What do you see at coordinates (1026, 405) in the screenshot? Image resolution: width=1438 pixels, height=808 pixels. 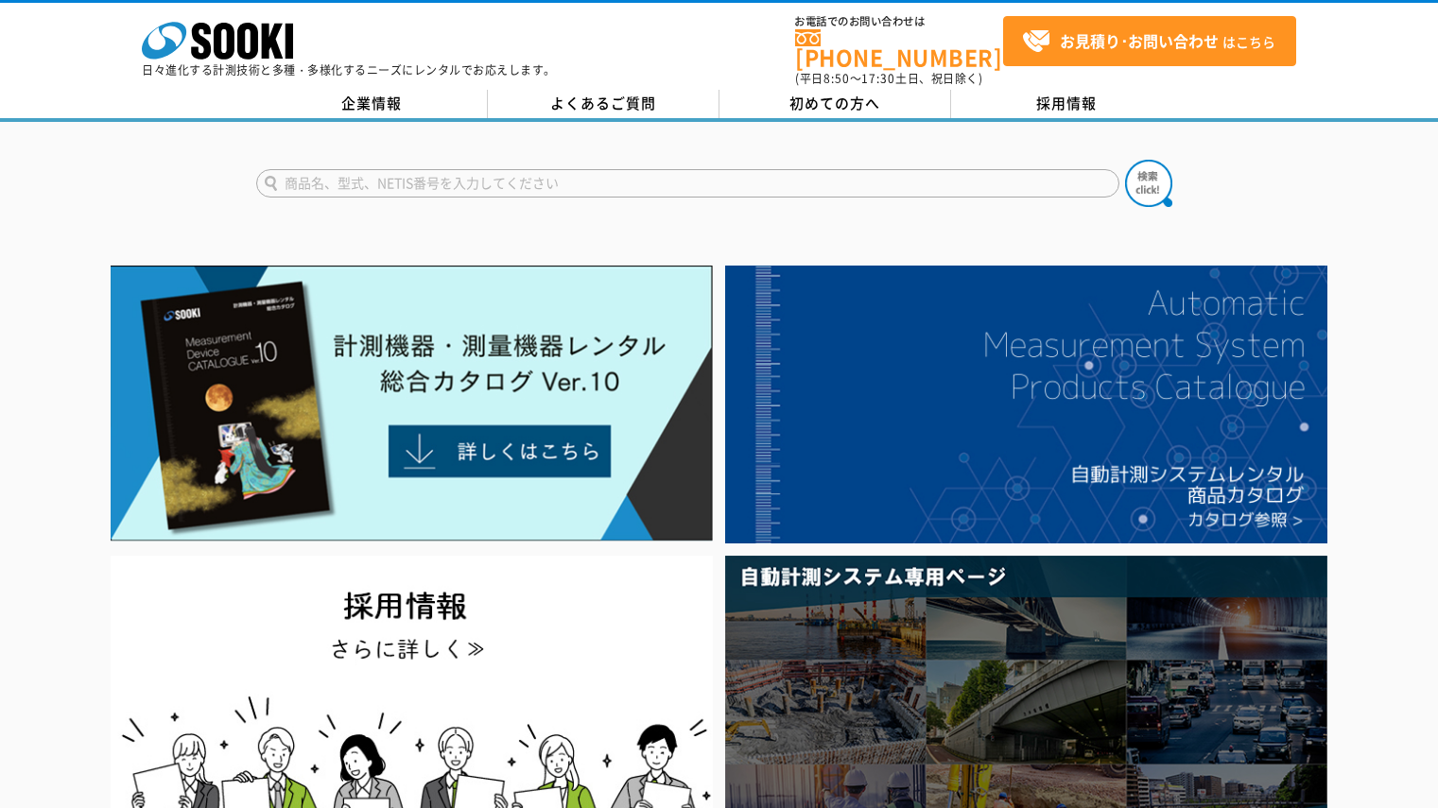 I see `img: 自動計測システムカタログ` at bounding box center [1026, 405].